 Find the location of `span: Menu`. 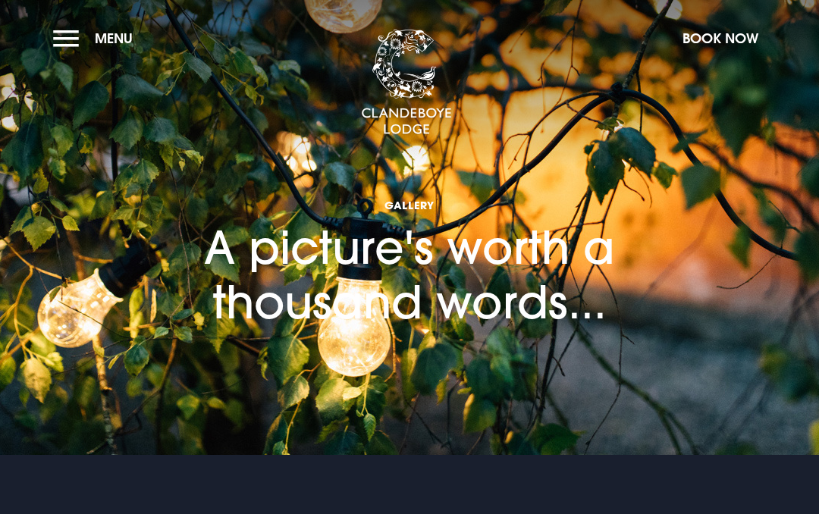

span: Menu is located at coordinates (114, 38).